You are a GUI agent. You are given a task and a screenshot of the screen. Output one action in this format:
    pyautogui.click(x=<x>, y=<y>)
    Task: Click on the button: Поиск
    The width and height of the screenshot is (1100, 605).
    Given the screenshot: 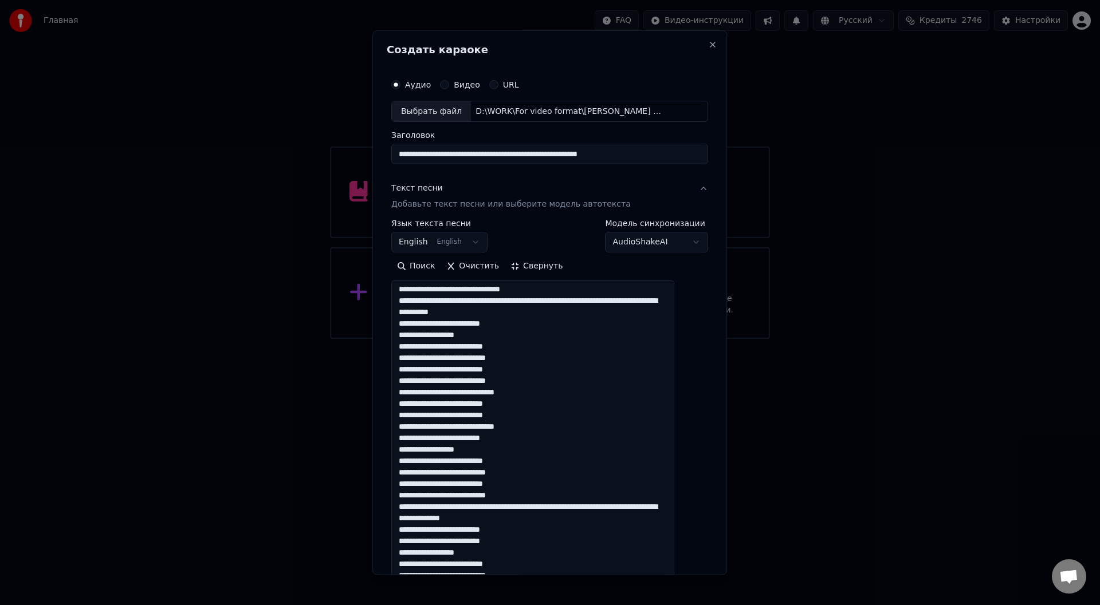 What is the action you would take?
    pyautogui.click(x=416, y=267)
    